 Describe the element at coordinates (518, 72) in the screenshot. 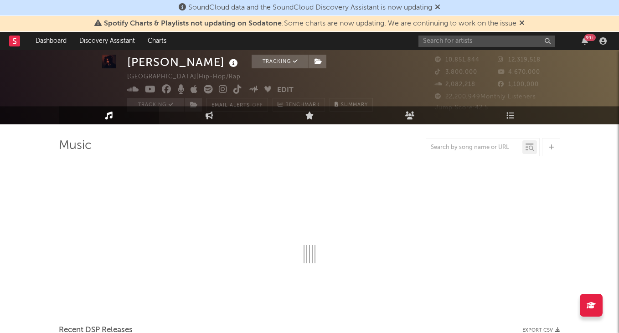

I see `span: 4,670,000` at that location.